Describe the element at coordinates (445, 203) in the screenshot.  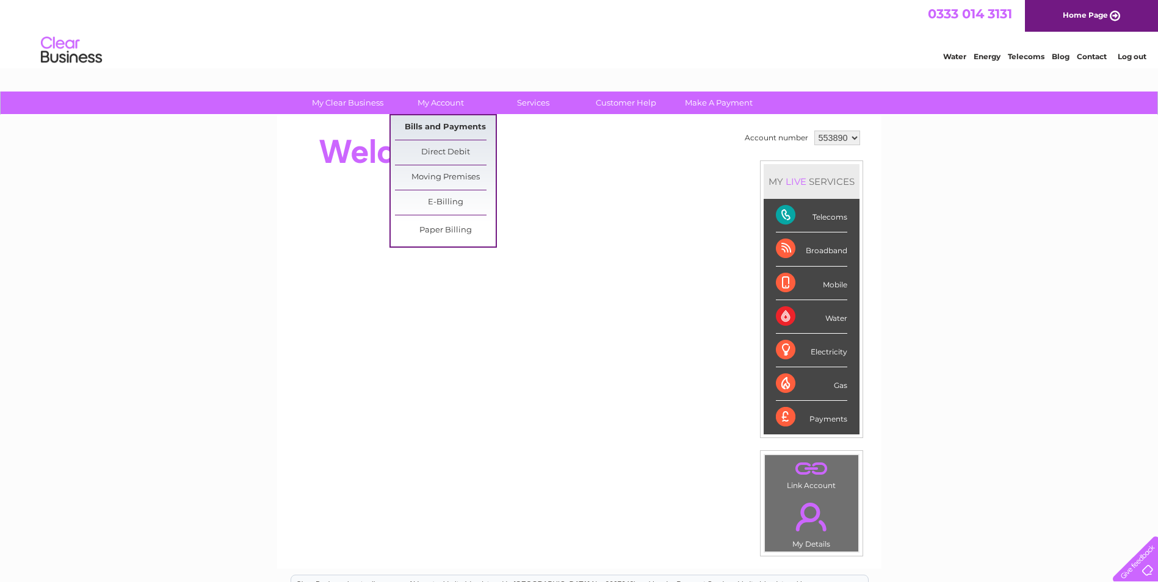
I see `a: E-Billing` at that location.